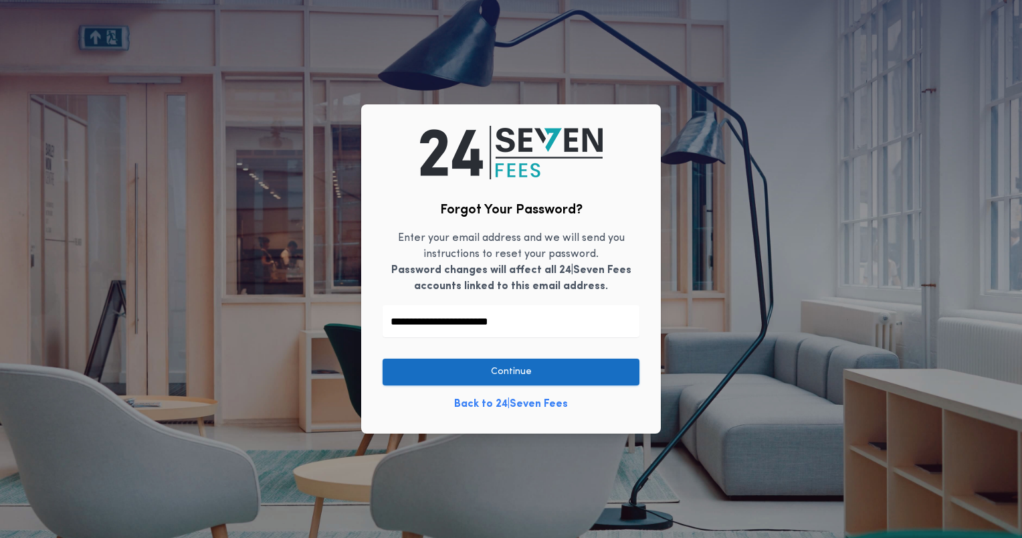 The image size is (1022, 538). What do you see at coordinates (511, 210) in the screenshot?
I see `h2: Forgot Your Password?` at bounding box center [511, 210].